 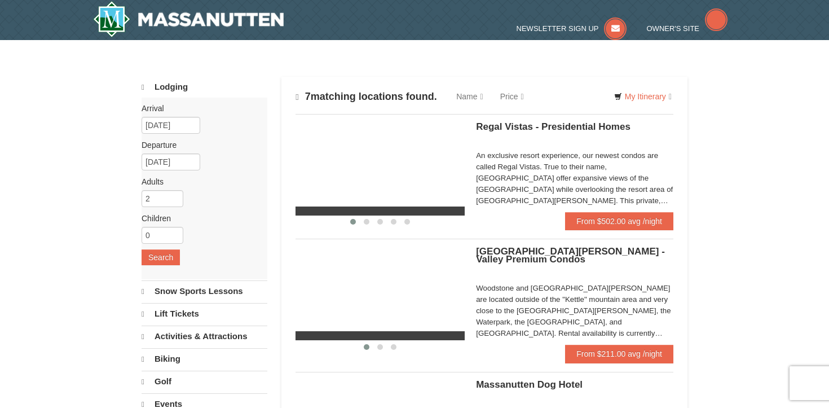 What do you see at coordinates (673, 28) in the screenshot?
I see `span: Owner's Site` at bounding box center [673, 28].